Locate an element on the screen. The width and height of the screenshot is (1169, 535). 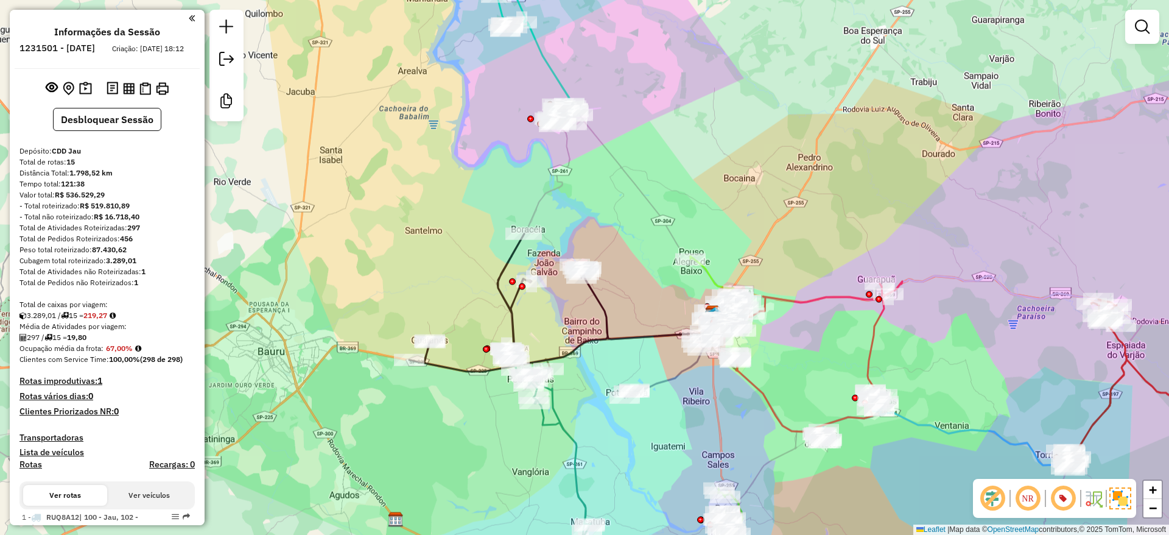
a: Nova sessão e pesquisa is located at coordinates (227, 28).